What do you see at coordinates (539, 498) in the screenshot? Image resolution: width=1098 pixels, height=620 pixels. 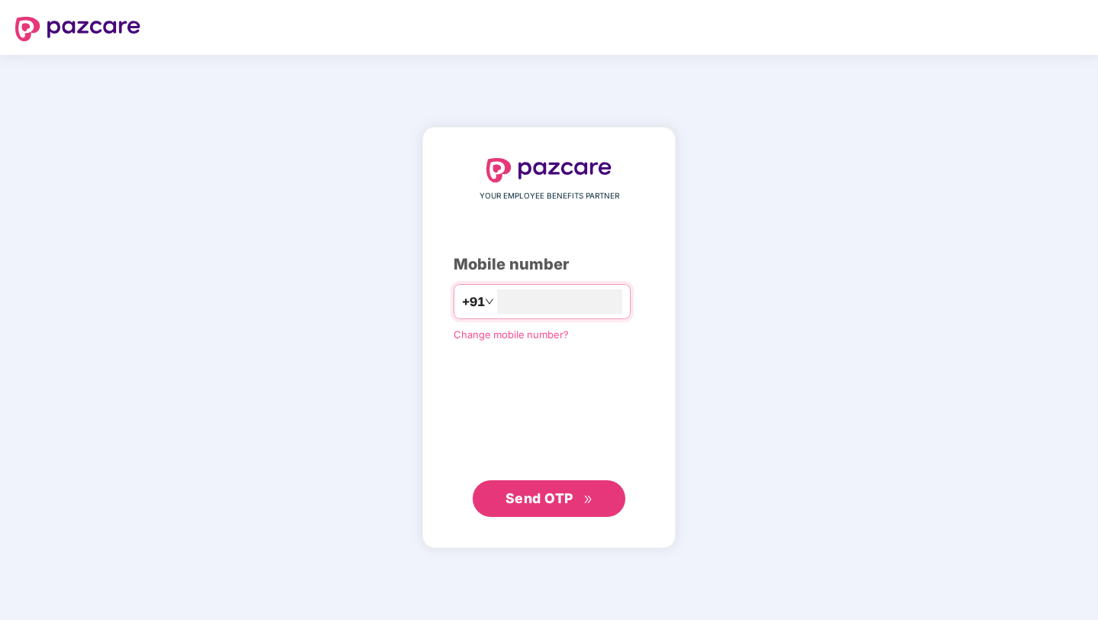 I see `span: Send OTP` at bounding box center [539, 498].